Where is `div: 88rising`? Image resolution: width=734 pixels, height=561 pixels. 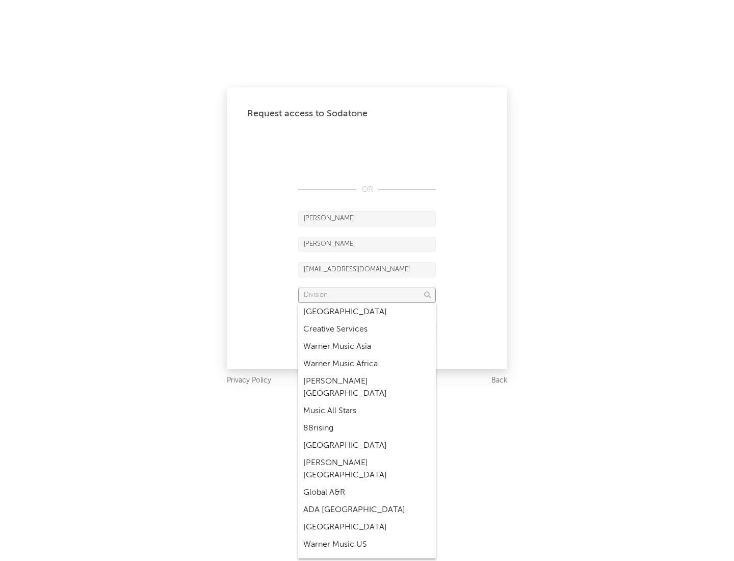
div: 88rising is located at coordinates (367, 428).